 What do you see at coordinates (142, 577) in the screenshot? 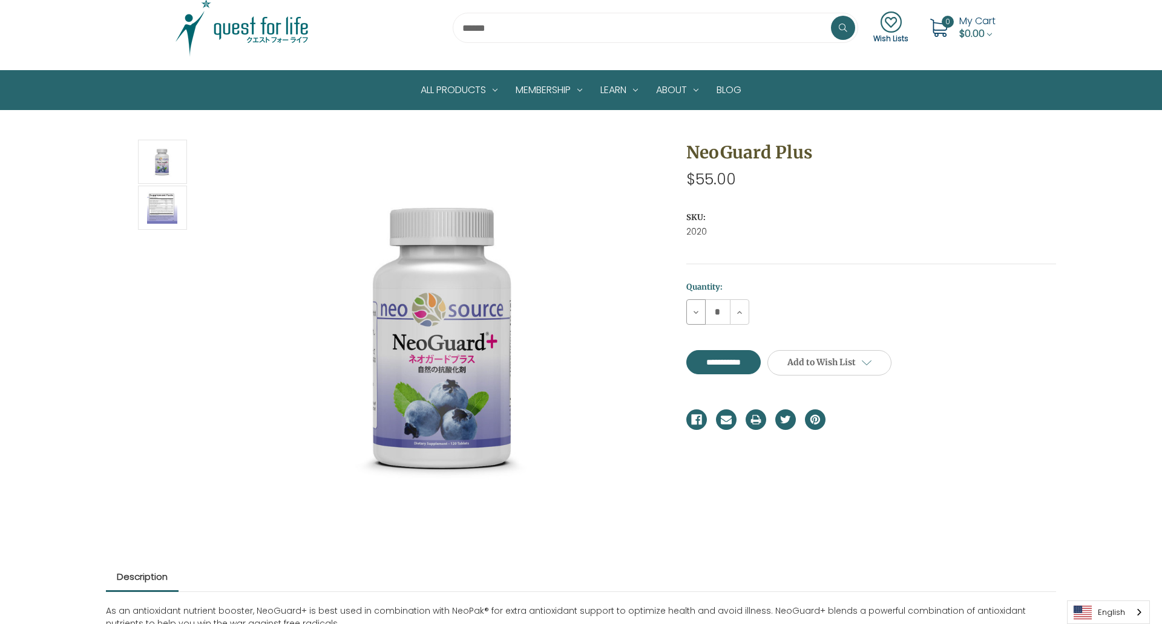
I see `a: Description` at bounding box center [142, 577].